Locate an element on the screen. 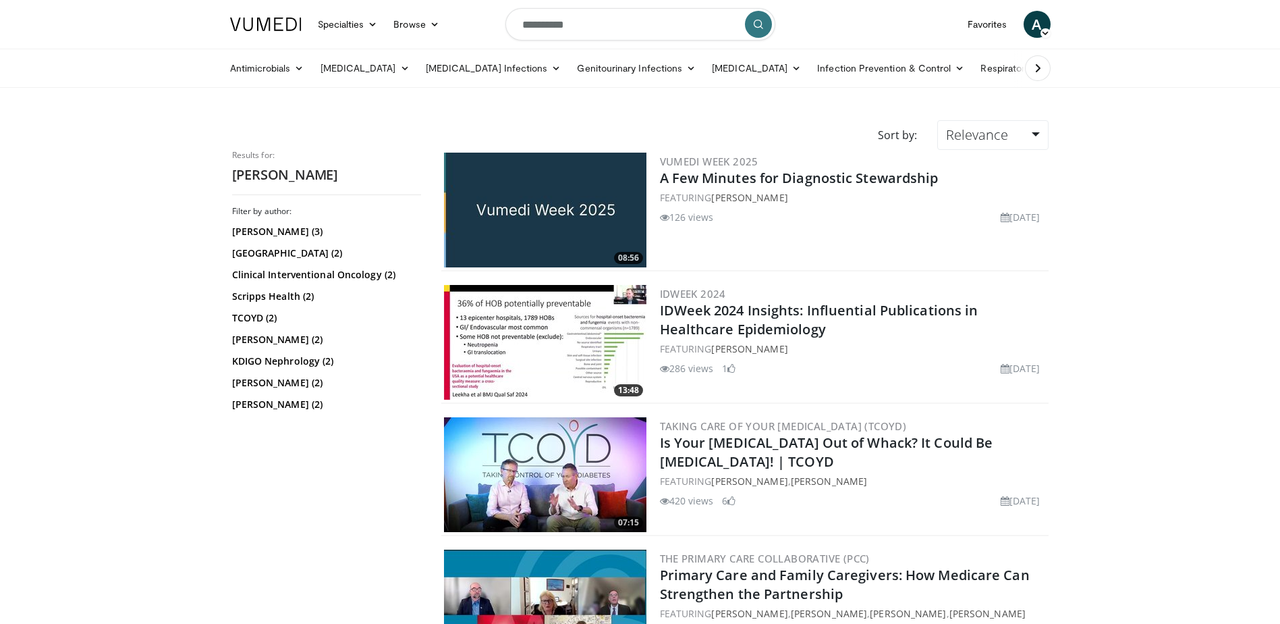 The width and height of the screenshot is (1280, 624). a: 07:15 is located at coordinates (545, 475).